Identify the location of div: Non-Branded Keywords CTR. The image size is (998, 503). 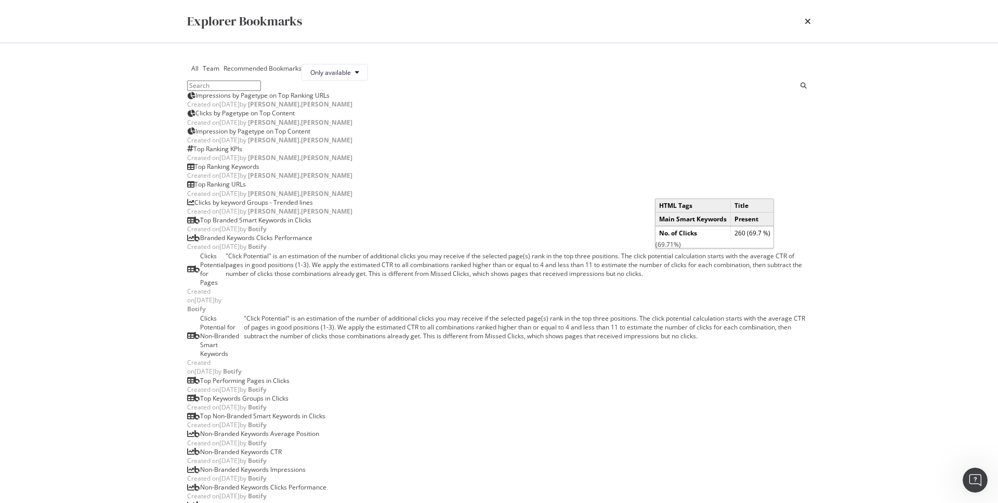
(241, 452).